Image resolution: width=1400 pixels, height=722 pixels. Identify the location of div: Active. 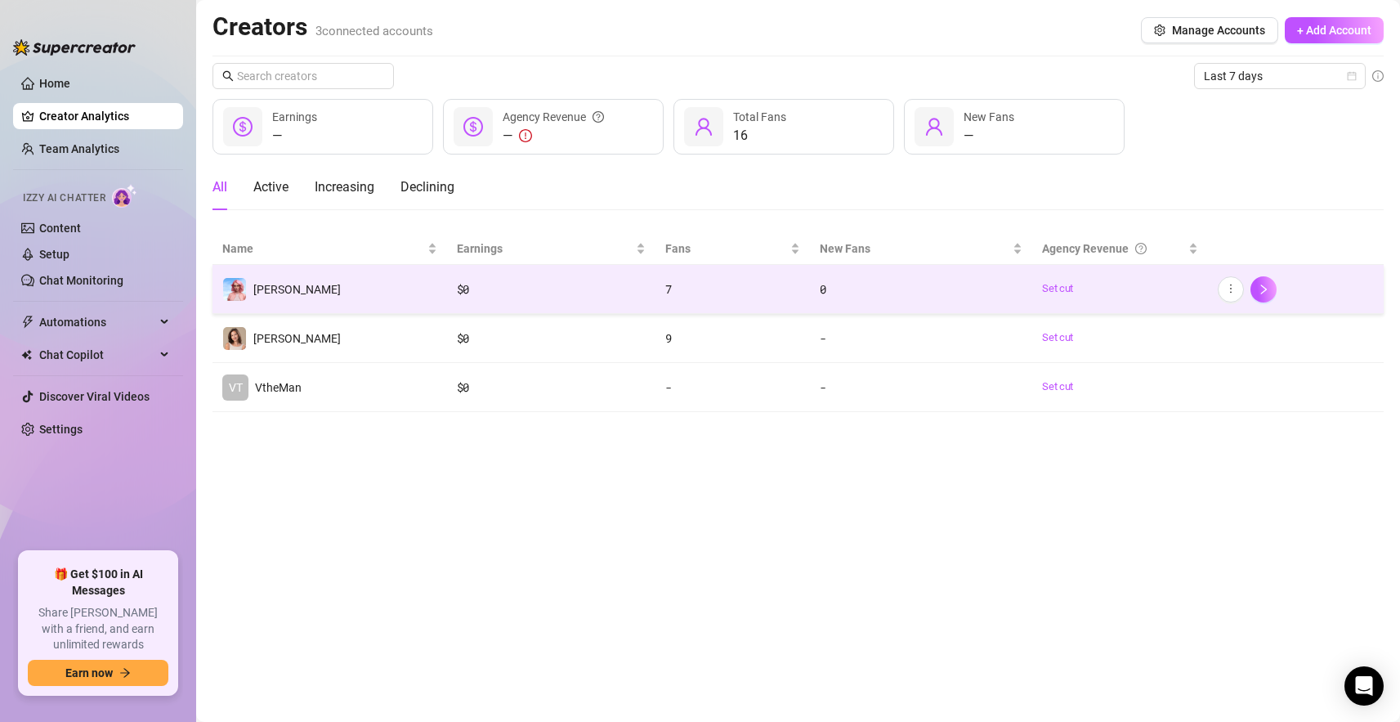
(271, 187).